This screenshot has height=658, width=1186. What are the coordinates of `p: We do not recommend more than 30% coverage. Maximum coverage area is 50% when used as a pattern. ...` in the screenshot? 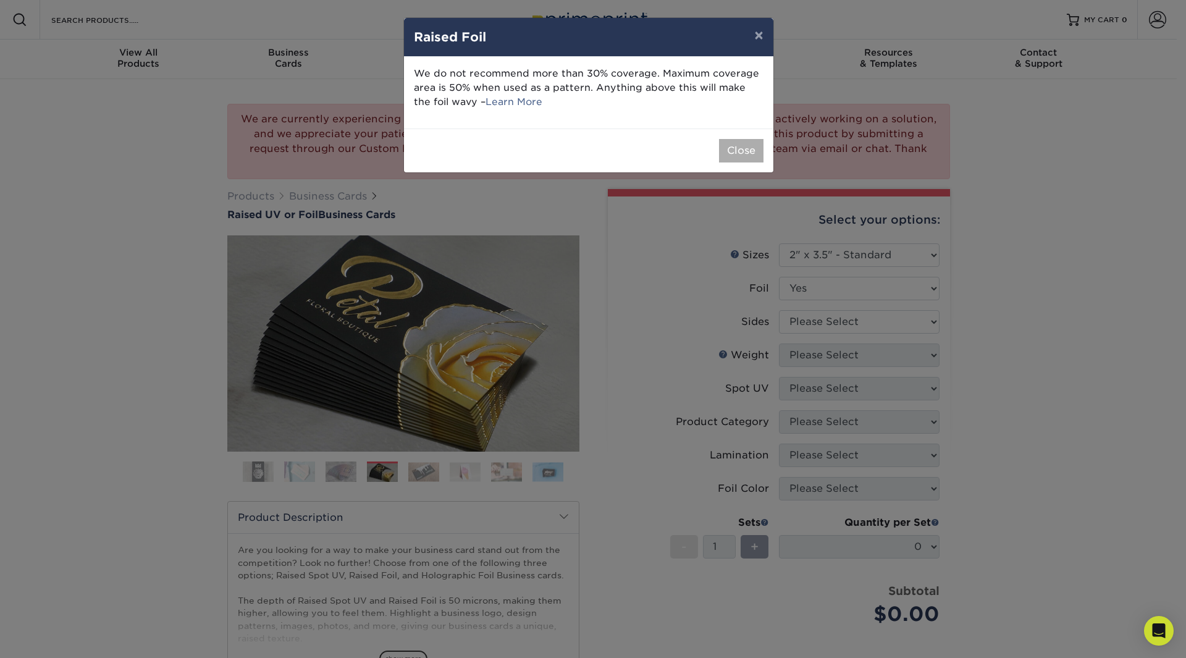 It's located at (589, 88).